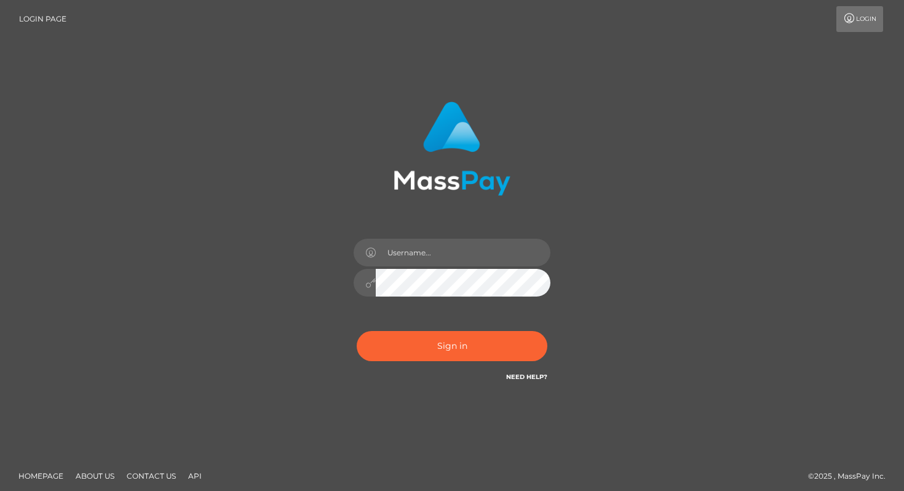 The height and width of the screenshot is (491, 904). I want to click on a: Homepage, so click(41, 476).